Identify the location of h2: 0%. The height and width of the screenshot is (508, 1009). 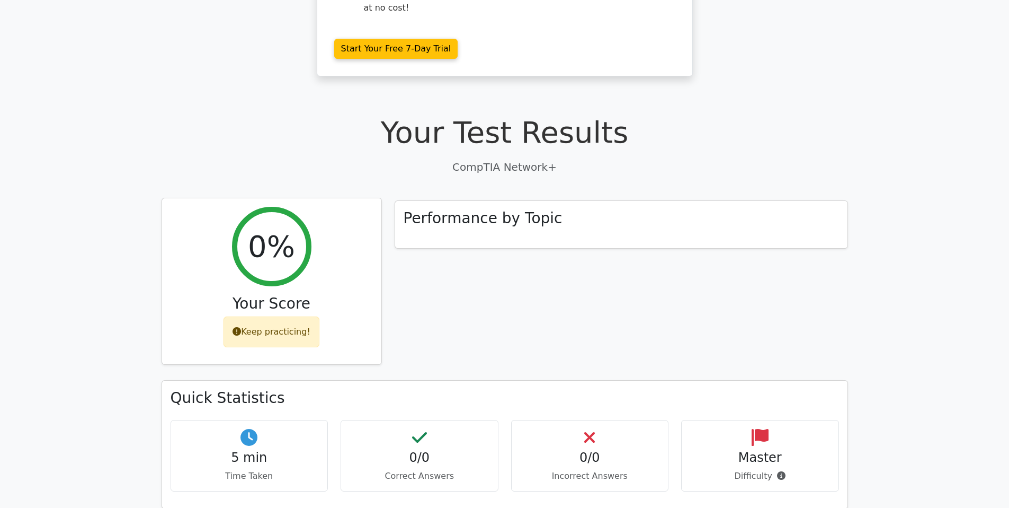
(271, 246).